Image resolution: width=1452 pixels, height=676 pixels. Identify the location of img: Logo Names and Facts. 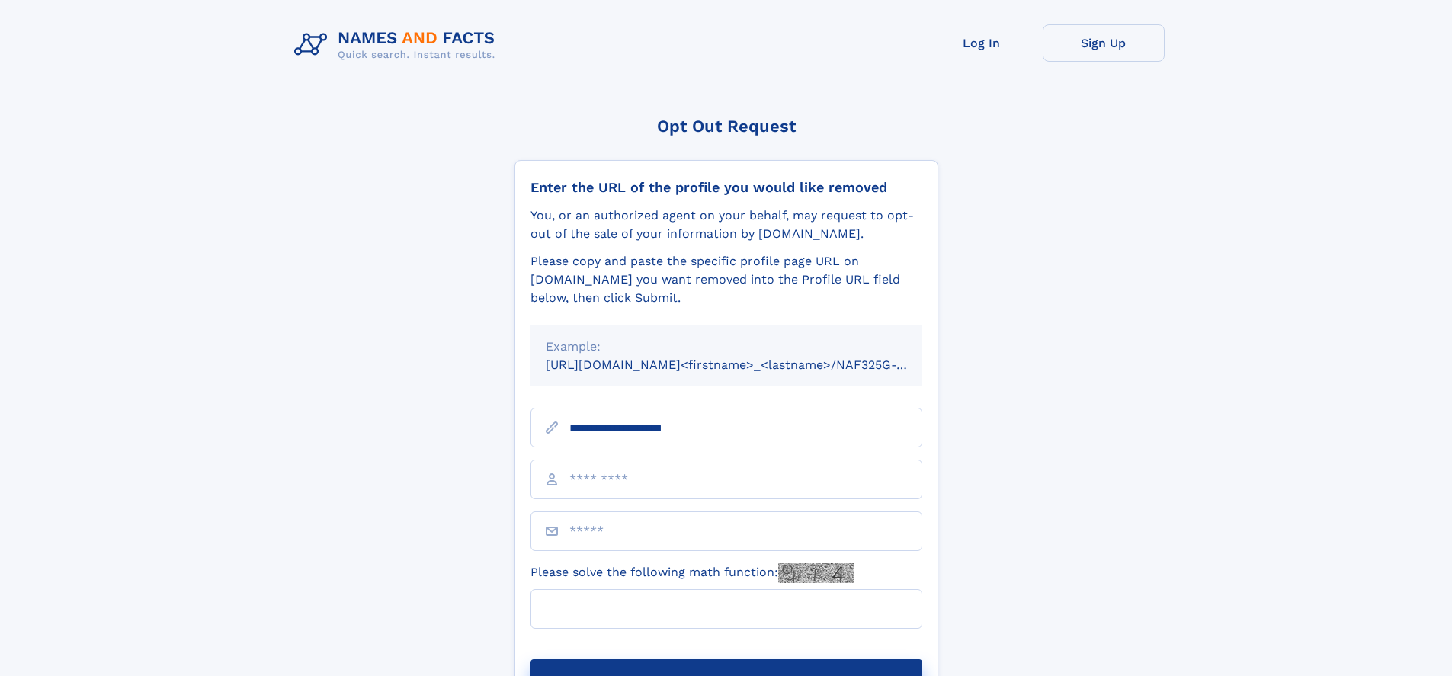
(398, 45).